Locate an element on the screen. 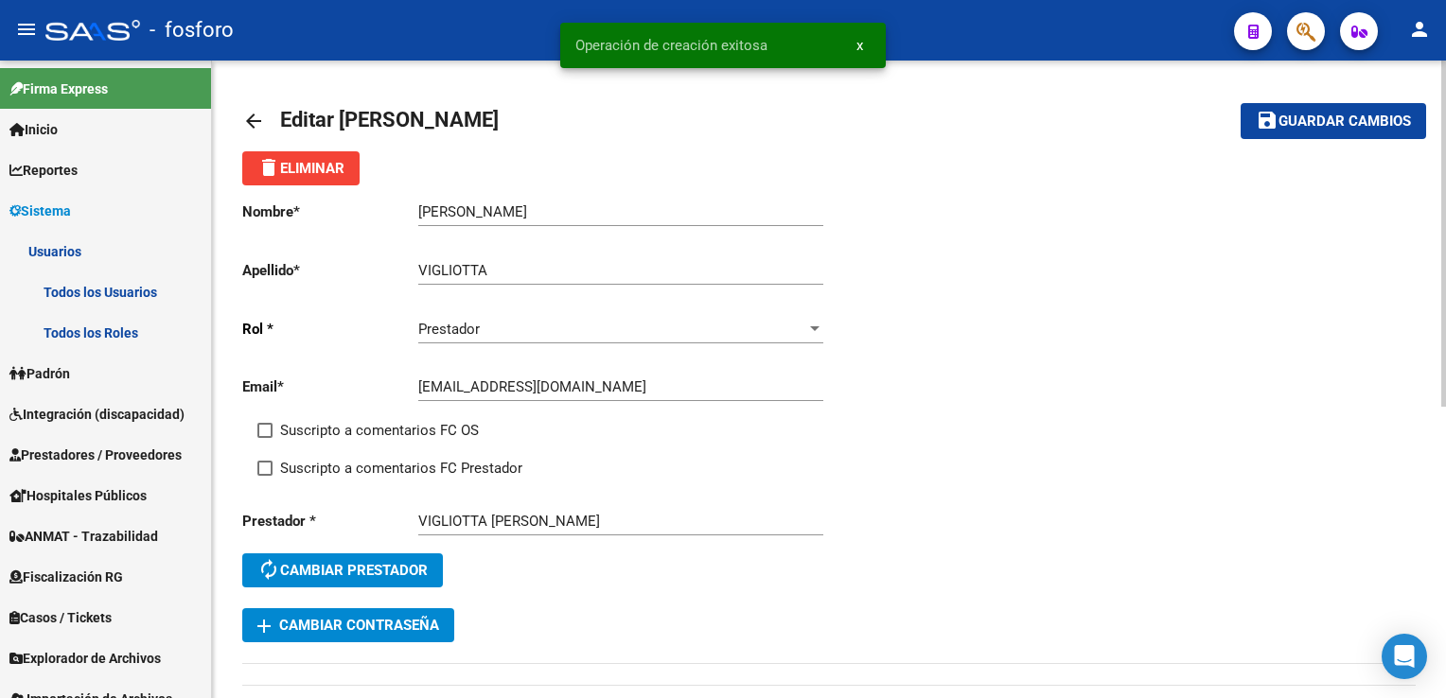 This screenshot has width=1446, height=698. p: Email is located at coordinates (330, 387).